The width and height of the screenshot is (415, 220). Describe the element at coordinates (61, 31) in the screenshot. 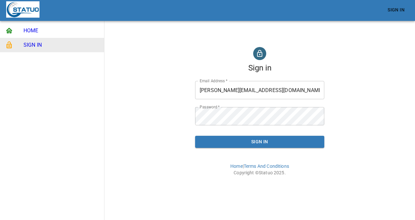

I see `span: HOME` at that location.